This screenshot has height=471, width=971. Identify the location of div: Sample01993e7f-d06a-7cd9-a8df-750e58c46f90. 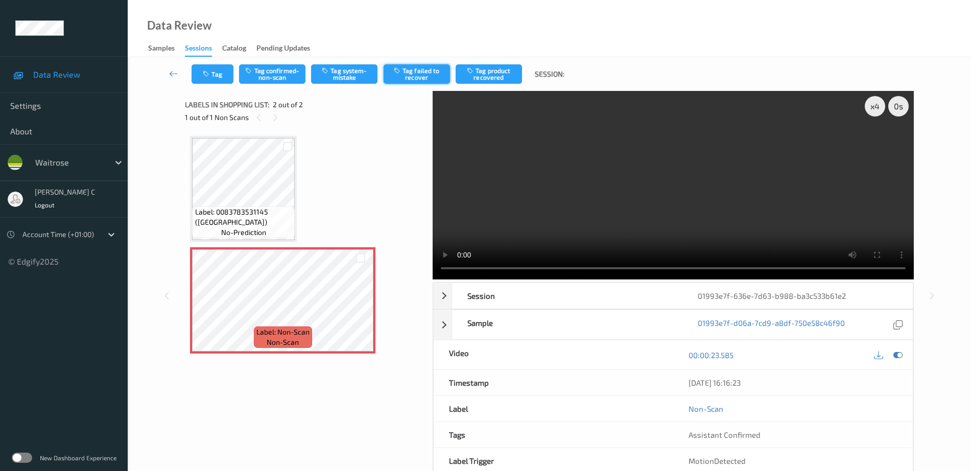
(673, 324).